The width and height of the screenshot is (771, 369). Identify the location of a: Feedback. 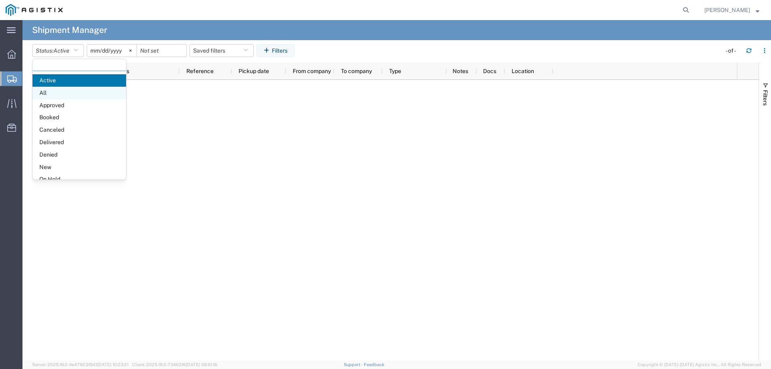
(374, 365).